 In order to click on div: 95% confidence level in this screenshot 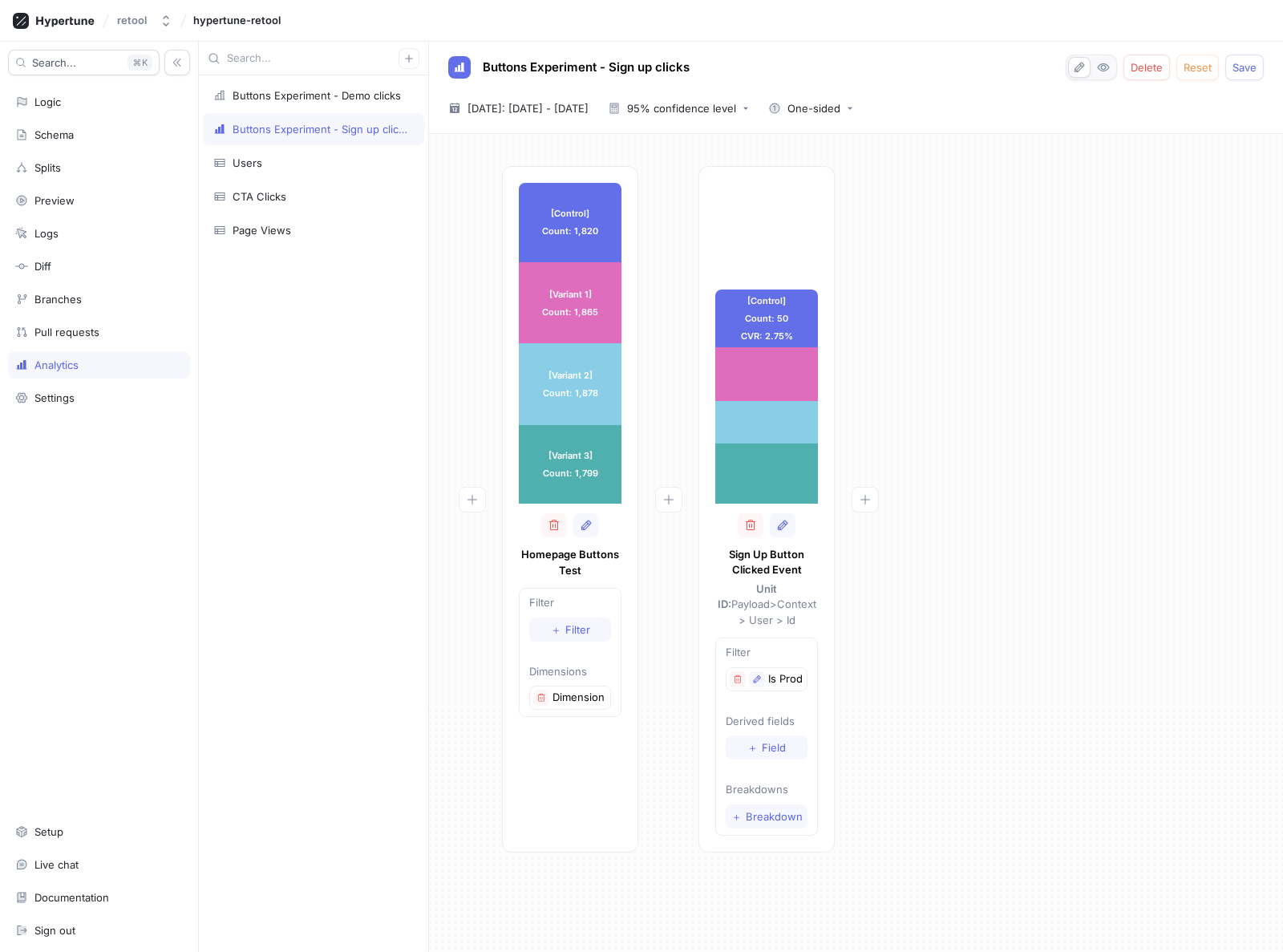, I will do `click(682, 109)`.